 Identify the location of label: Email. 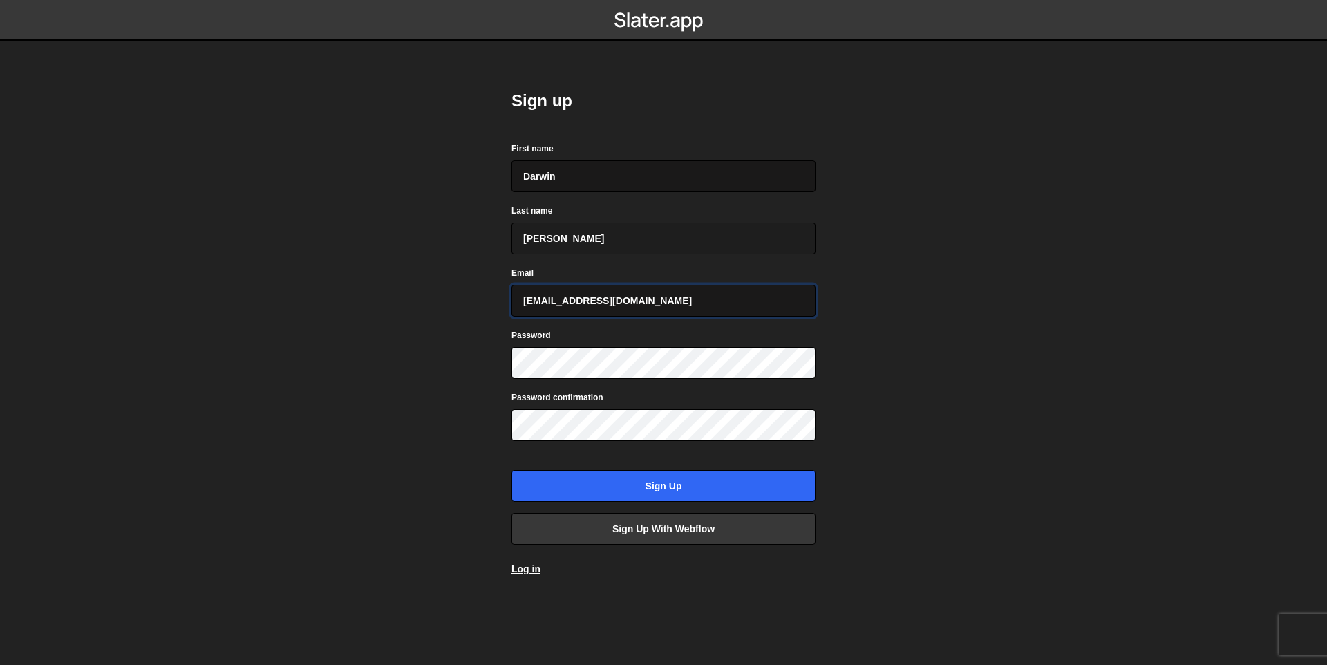
(523, 273).